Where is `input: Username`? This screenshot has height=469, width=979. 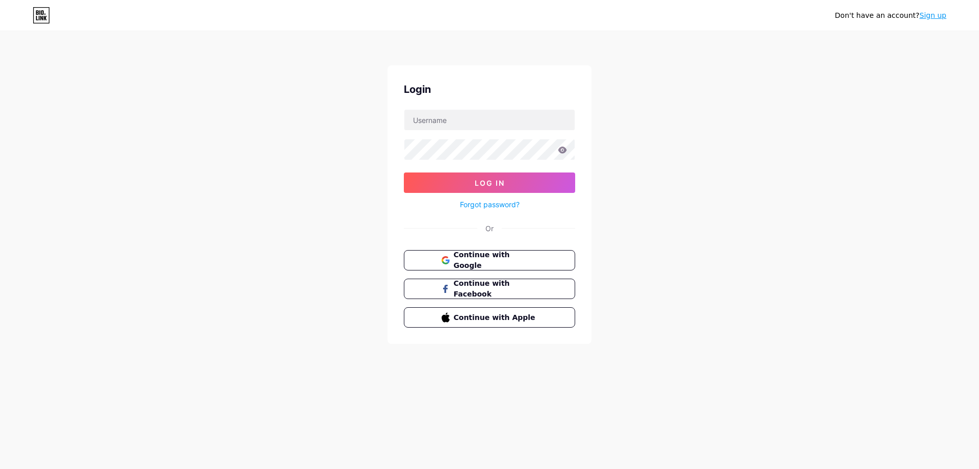
input: Username is located at coordinates (490, 120).